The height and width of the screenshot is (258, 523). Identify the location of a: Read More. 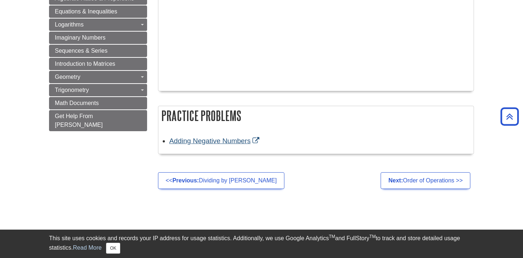
(87, 247).